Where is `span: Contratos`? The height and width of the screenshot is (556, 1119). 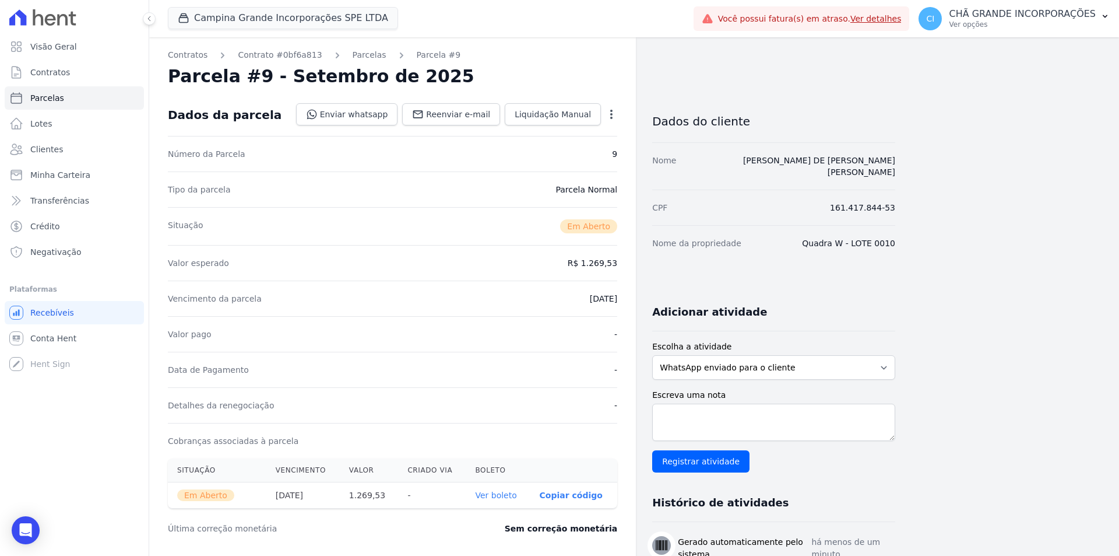
span: Contratos is located at coordinates (50, 72).